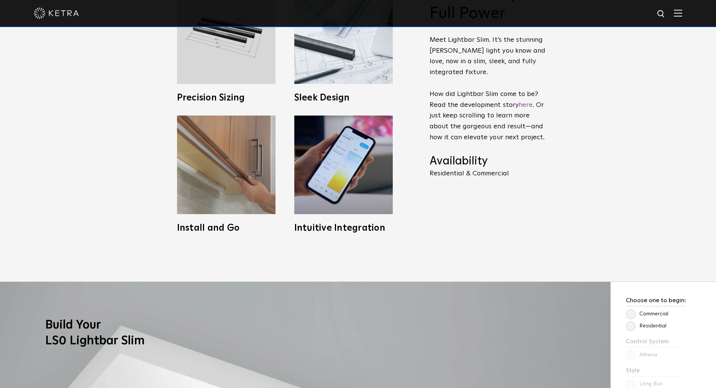 Image resolution: width=716 pixels, height=388 pixels. Describe the element at coordinates (678, 13) in the screenshot. I see `img: Hamburger%20Nav.svg` at that location.